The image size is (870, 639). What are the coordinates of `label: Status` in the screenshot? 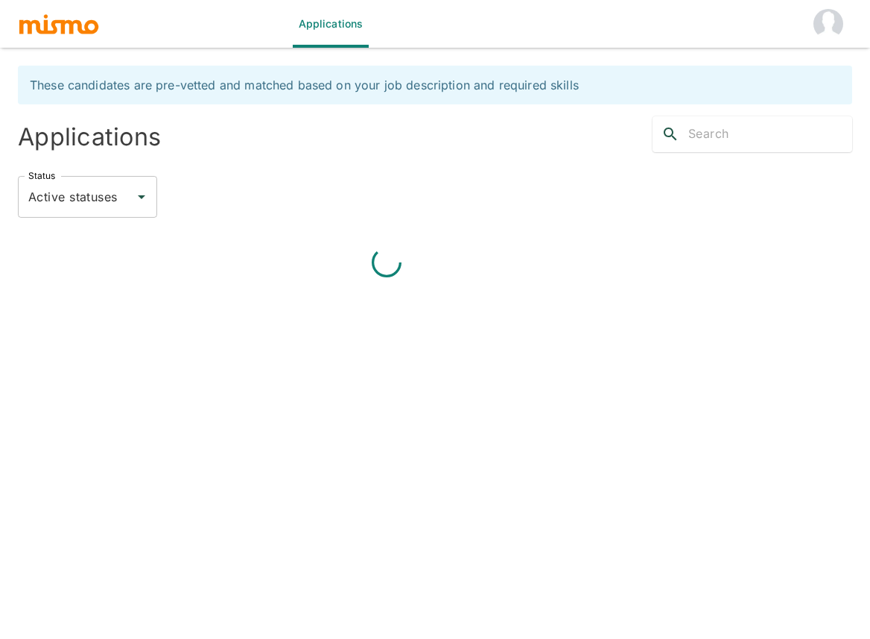 It's located at (42, 175).